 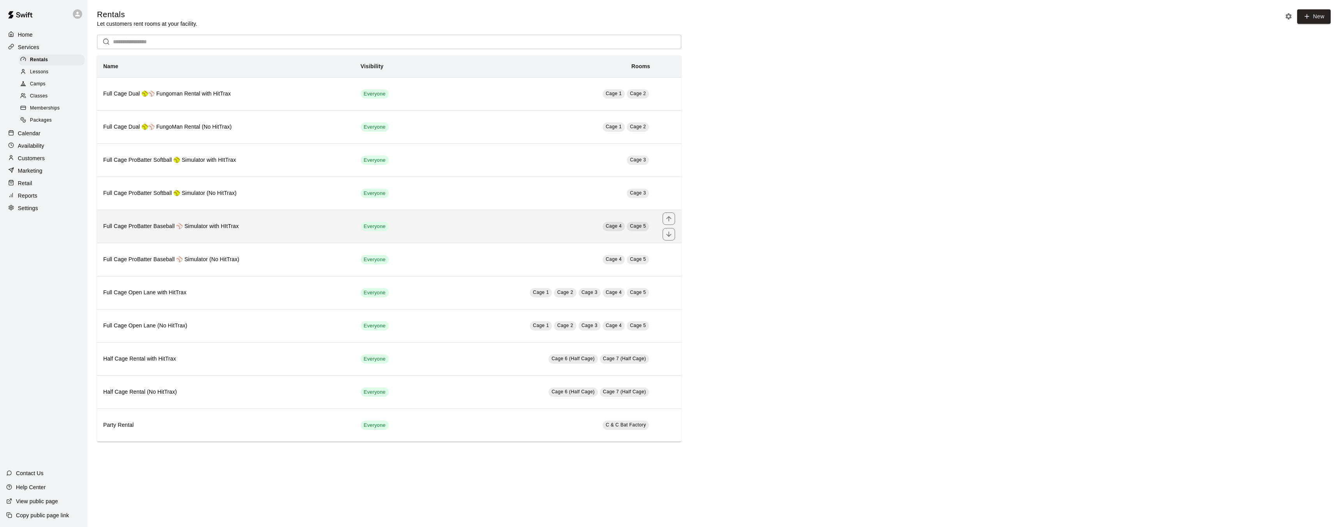 What do you see at coordinates (111, 66) in the screenshot?
I see `b: Name` at bounding box center [111, 66].